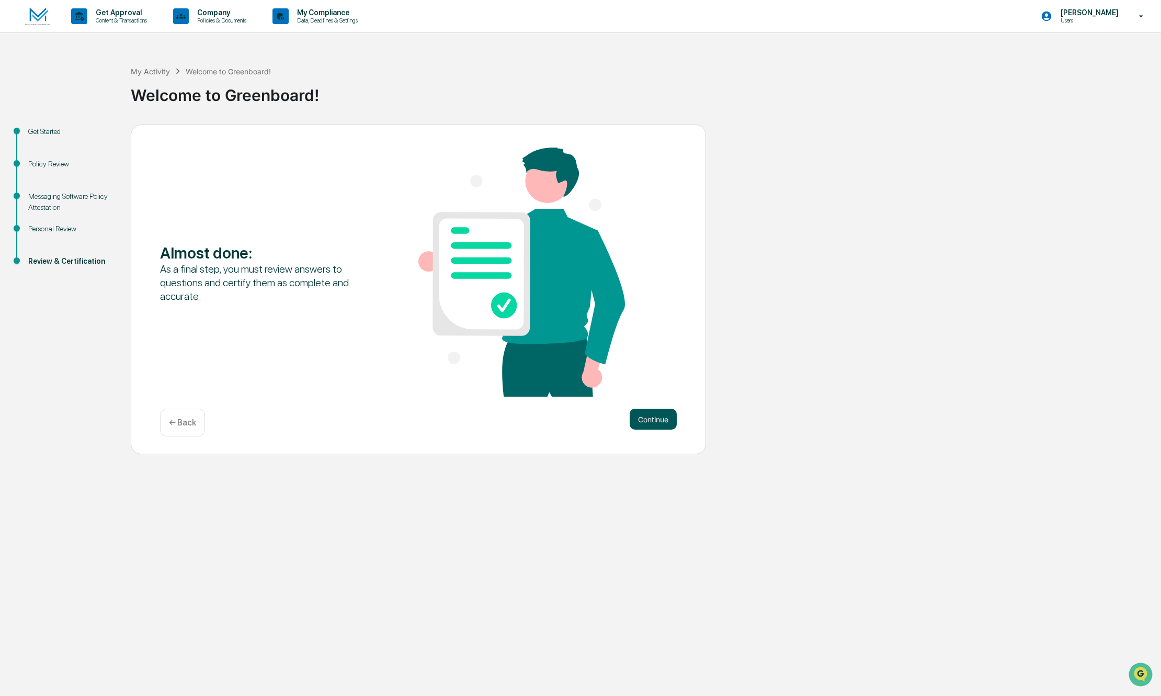 The width and height of the screenshot is (1161, 696). I want to click on span: Preclearance, so click(44, 136).